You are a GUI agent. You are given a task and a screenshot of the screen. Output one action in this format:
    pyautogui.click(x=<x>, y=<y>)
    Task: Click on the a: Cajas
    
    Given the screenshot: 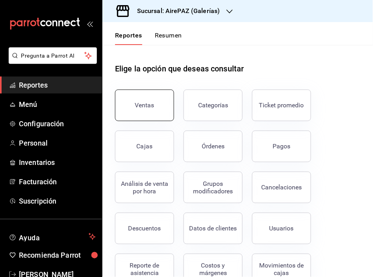 What is the action you would take?
    pyautogui.click(x=145, y=146)
    